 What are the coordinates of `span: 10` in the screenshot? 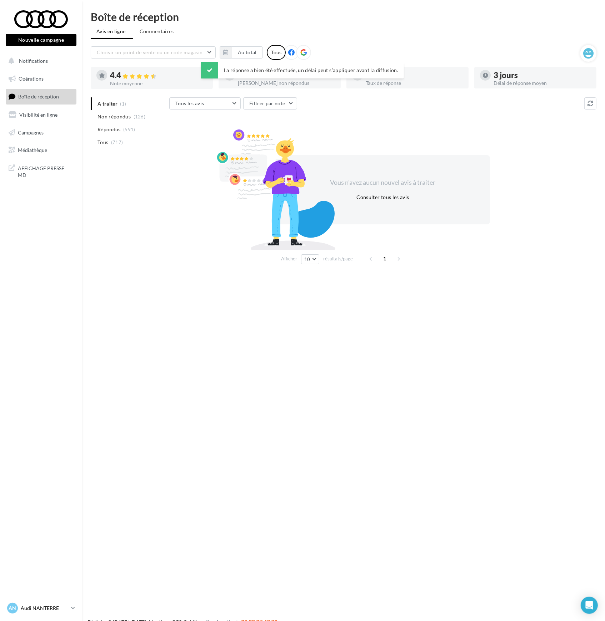 It's located at (307, 259).